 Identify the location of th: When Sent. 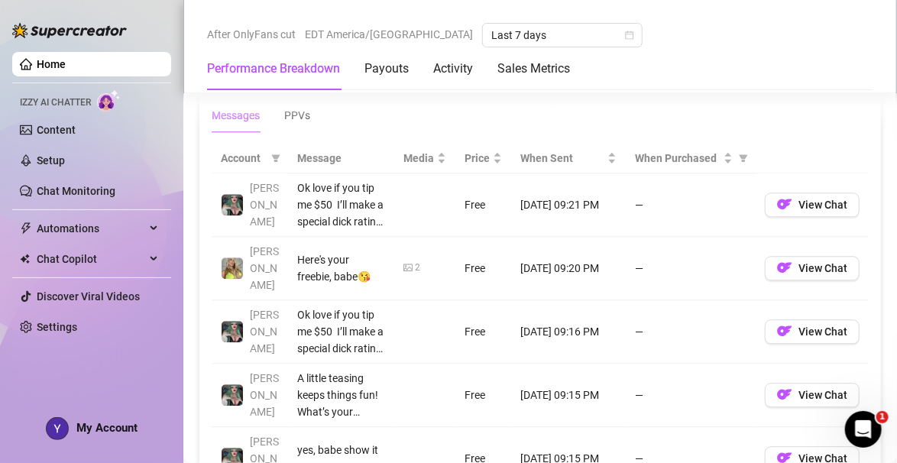
(568, 158).